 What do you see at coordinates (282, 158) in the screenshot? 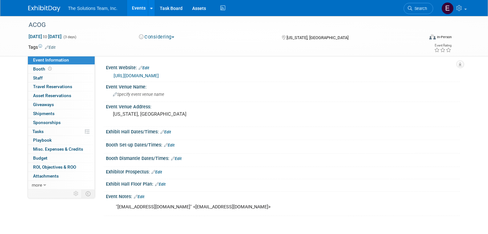
I see `div: Booth Dismantle Dates/Times:` at bounding box center [282, 158].